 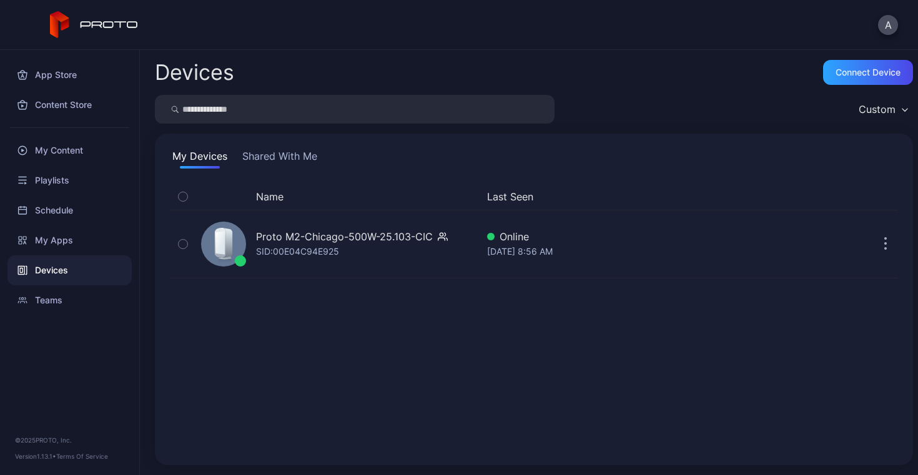 What do you see at coordinates (280, 159) in the screenshot?
I see `button: Shared With Me` at bounding box center [280, 159].